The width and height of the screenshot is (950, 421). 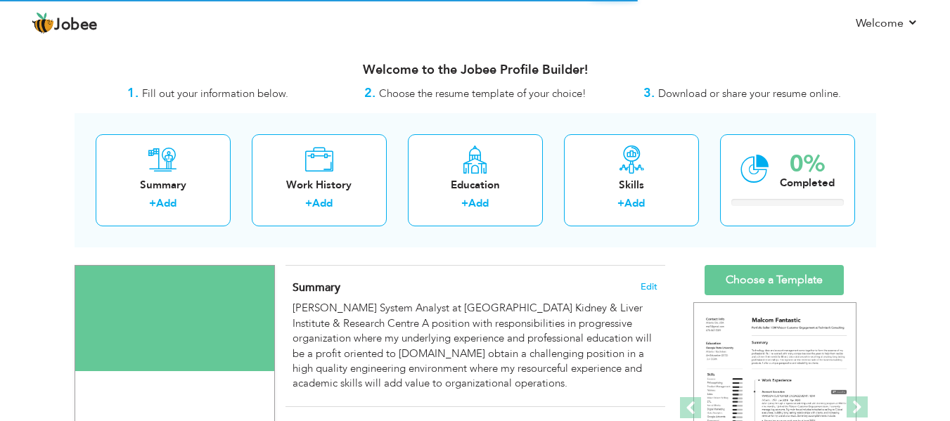 I want to click on span: Edit, so click(x=649, y=287).